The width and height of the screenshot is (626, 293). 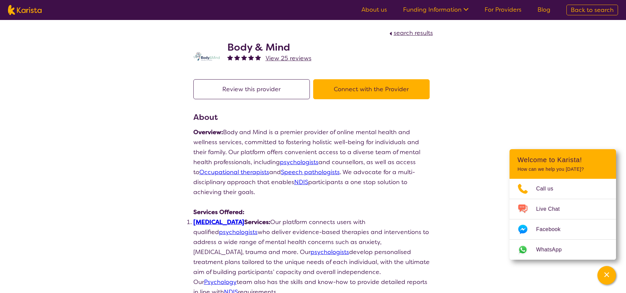 I want to click on span: View 25 reviews, so click(x=289, y=58).